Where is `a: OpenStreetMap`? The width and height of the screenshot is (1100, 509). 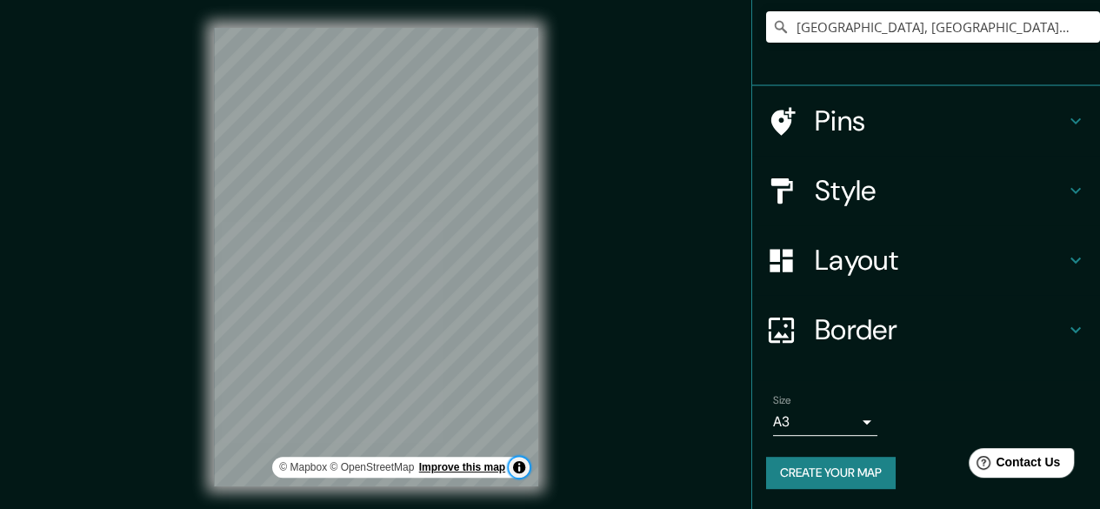
a: OpenStreetMap is located at coordinates (371, 467).